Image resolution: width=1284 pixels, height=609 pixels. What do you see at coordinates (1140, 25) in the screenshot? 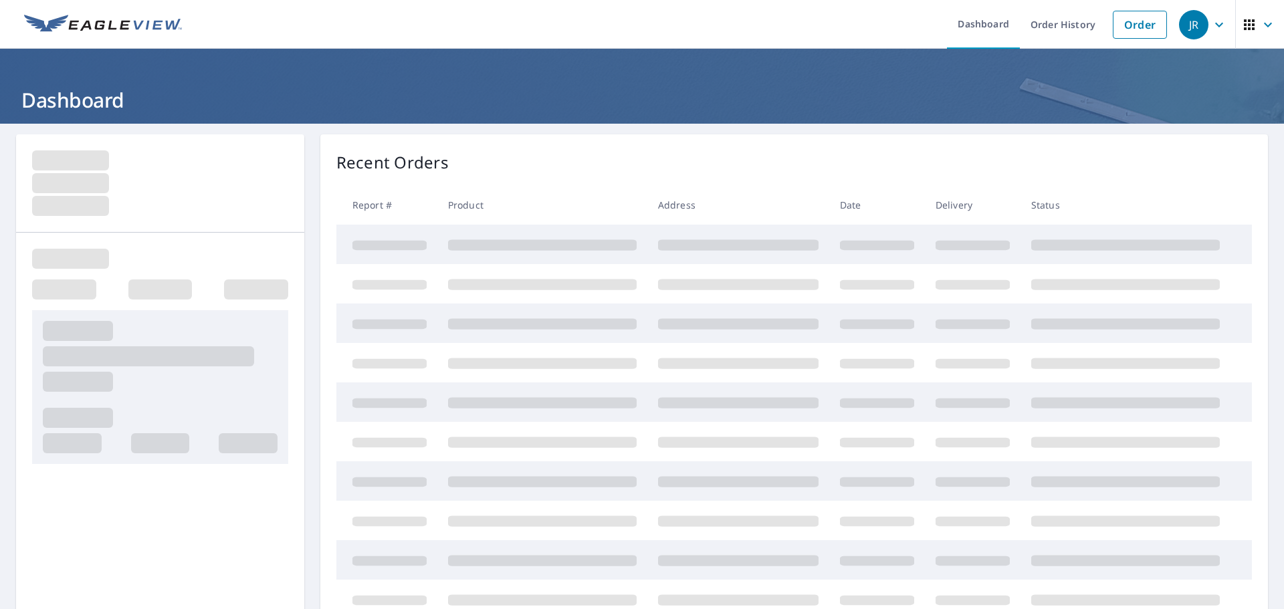
I see `a: Order` at bounding box center [1140, 25].